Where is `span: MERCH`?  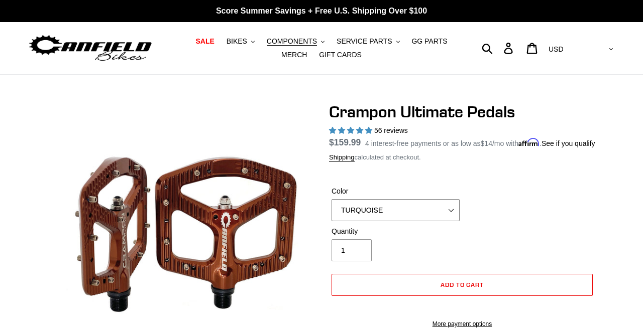 span: MERCH is located at coordinates (294, 55).